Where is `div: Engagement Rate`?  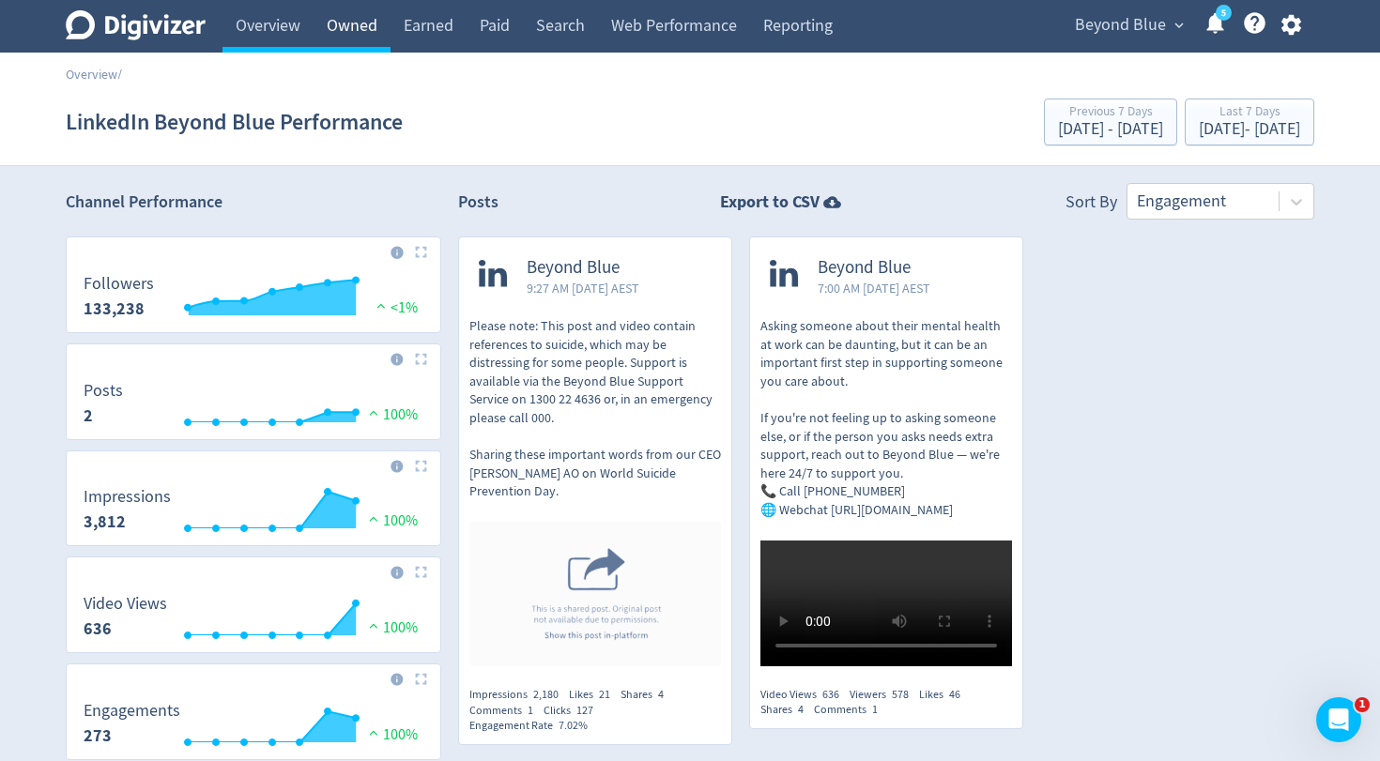 div: Engagement Rate is located at coordinates (533, 726).